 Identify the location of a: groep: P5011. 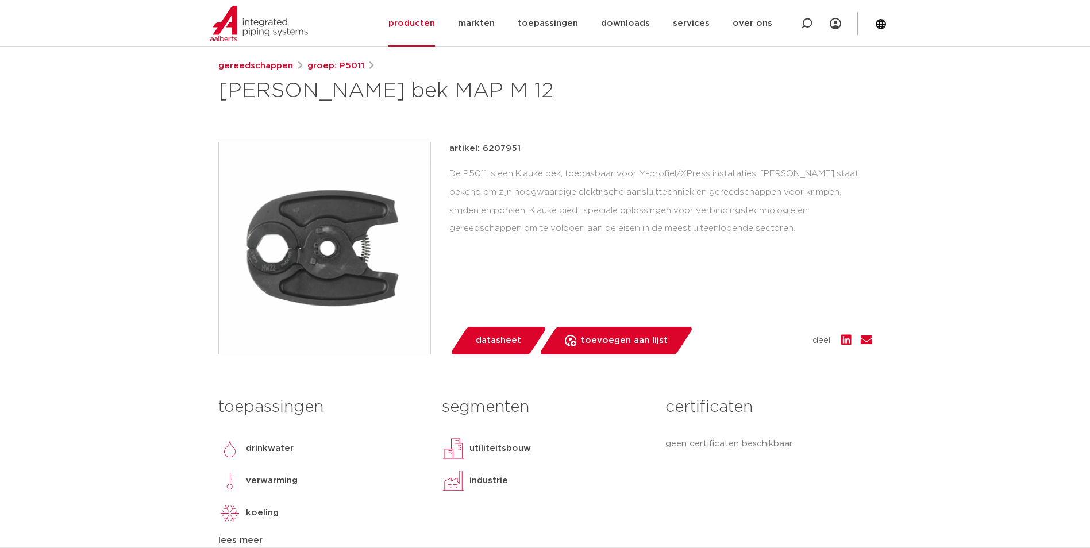
(336, 66).